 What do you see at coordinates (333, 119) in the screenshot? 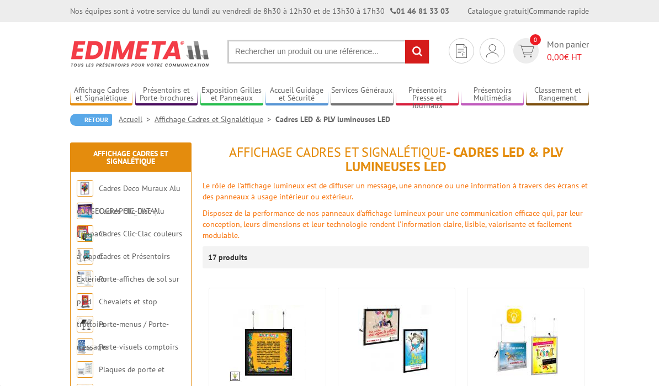
I see `li: Cadres LED & PLV lumineuses LED` at bounding box center [333, 119].